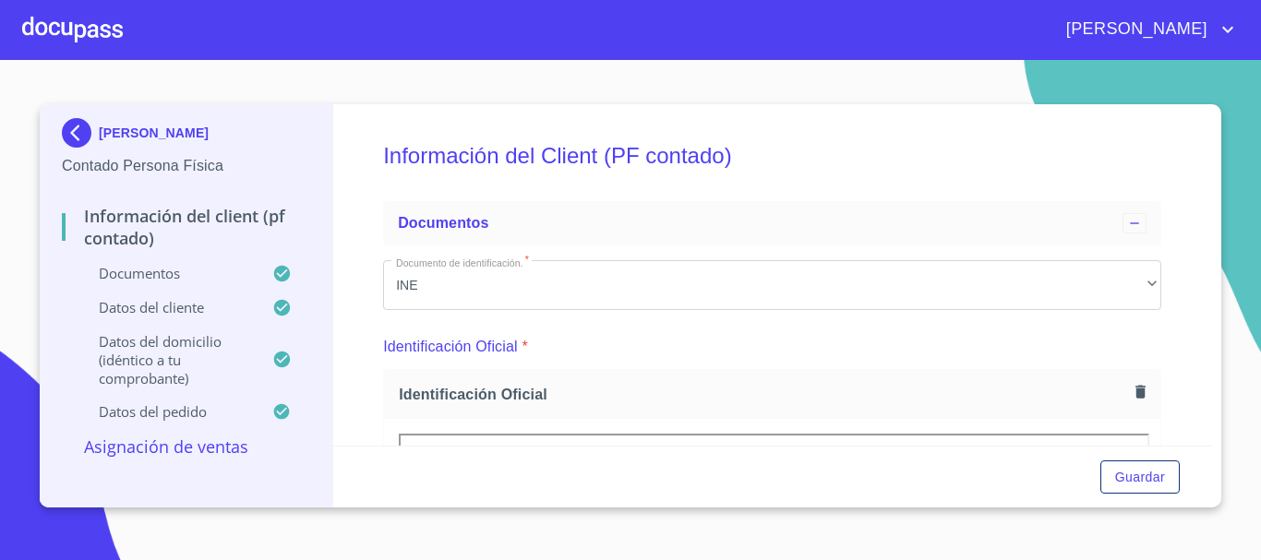  Describe the element at coordinates (1140, 477) in the screenshot. I see `button: Guardar` at that location.